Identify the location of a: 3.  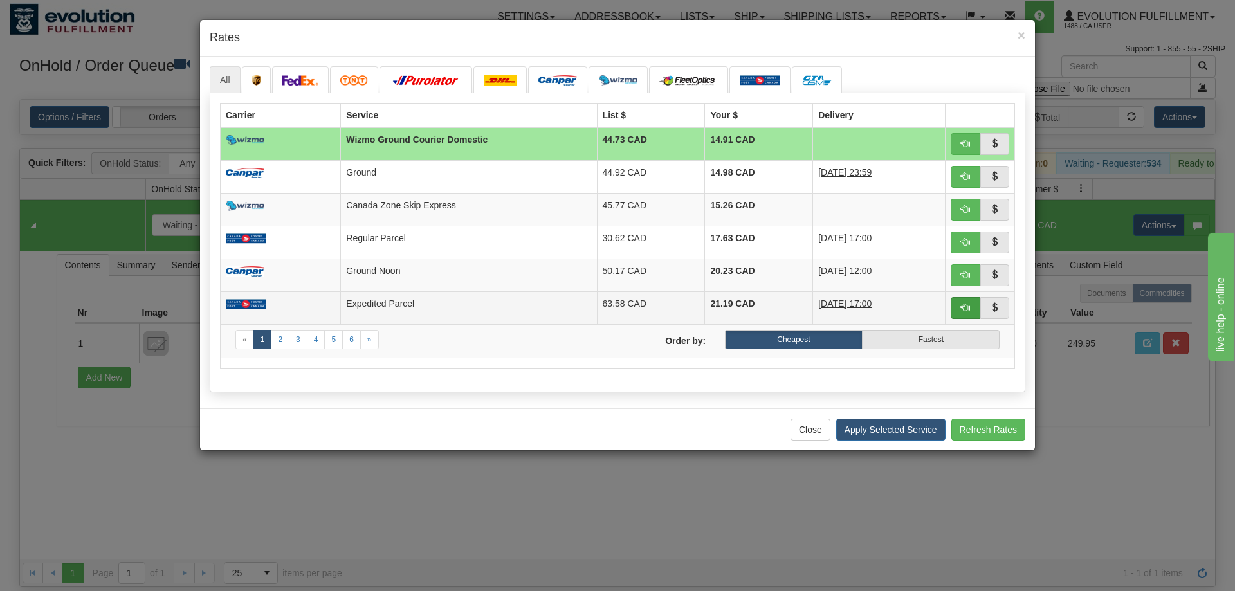
(298, 340).